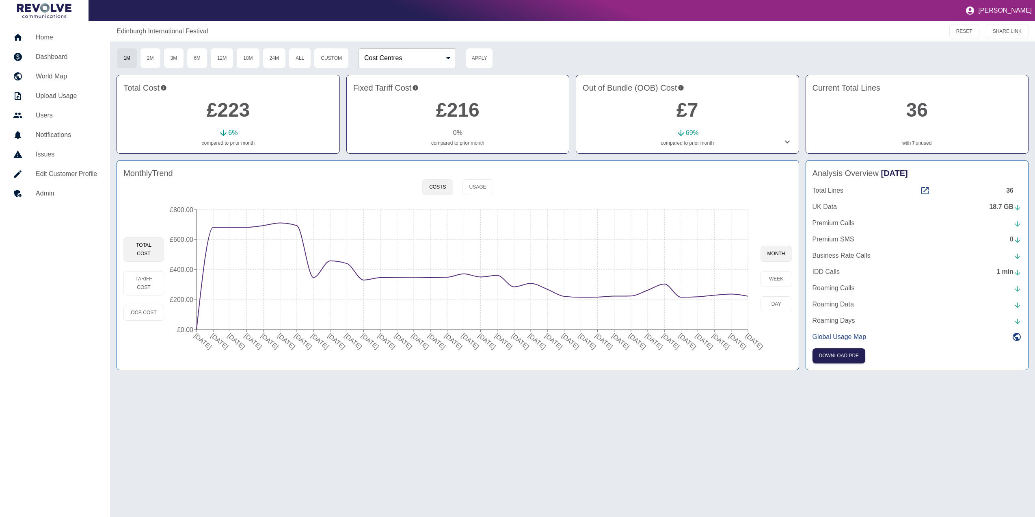  I want to click on button: 1M, so click(127, 58).